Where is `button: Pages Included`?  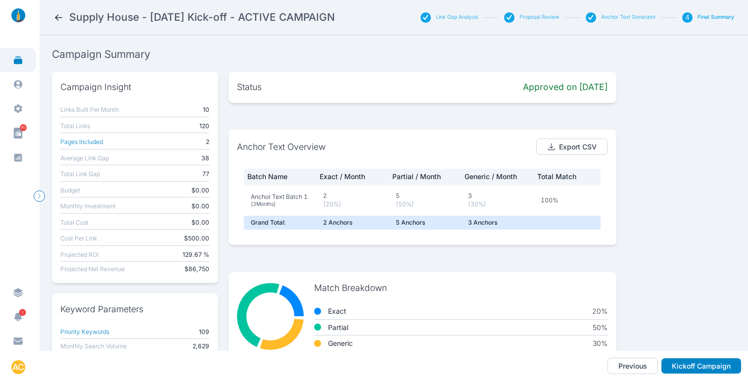
button: Pages Included is located at coordinates (82, 141).